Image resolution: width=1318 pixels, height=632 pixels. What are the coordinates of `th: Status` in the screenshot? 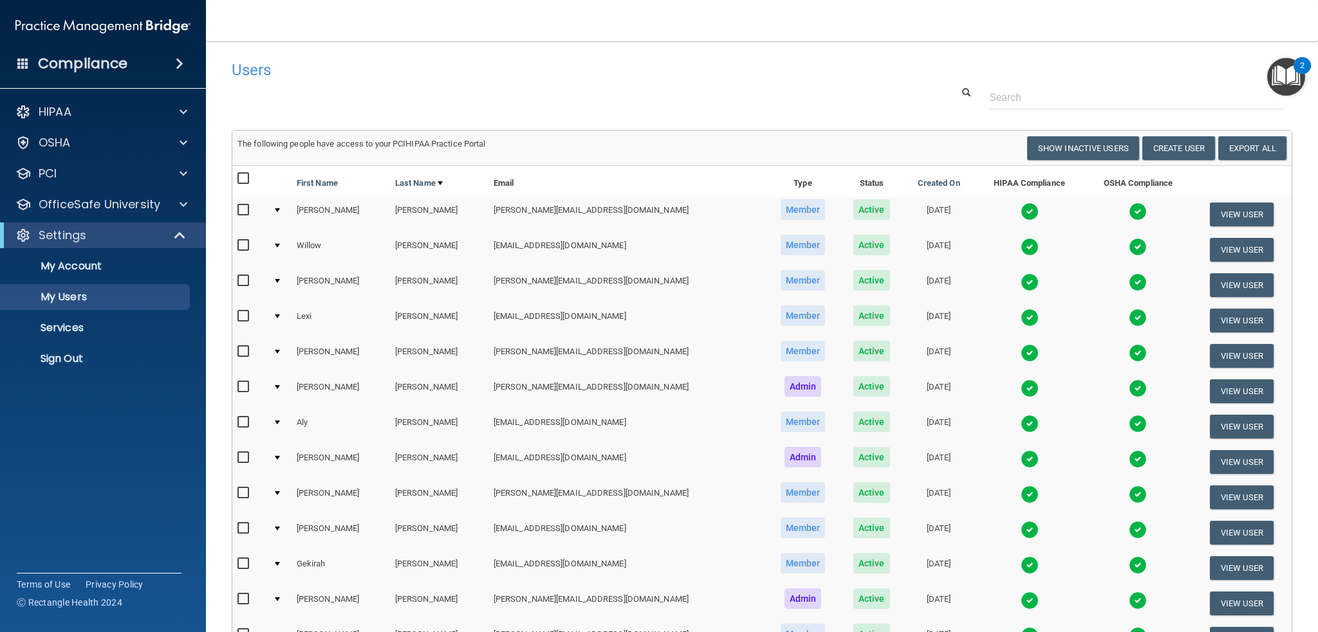 It's located at (871, 181).